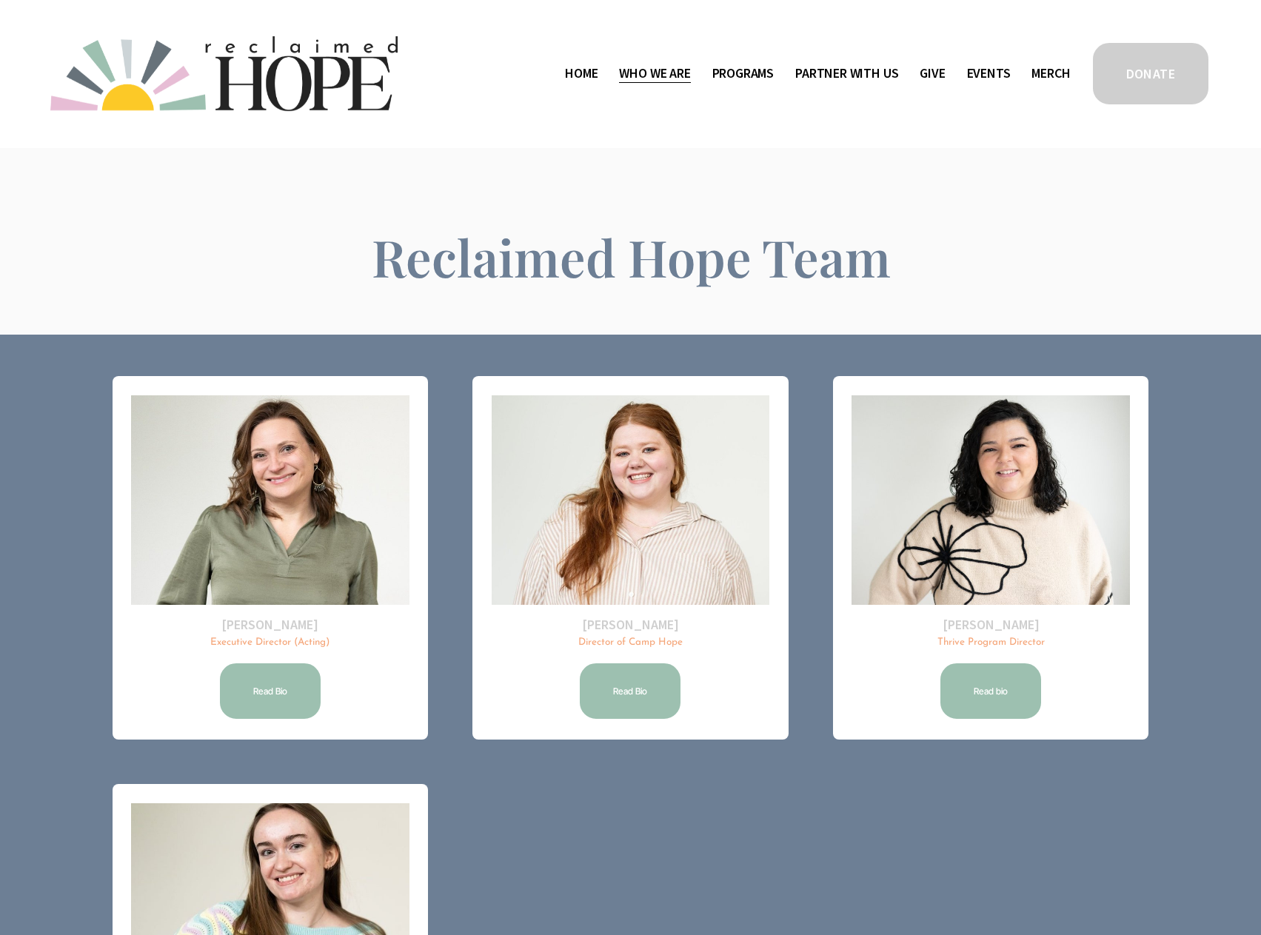  I want to click on p: Director of Camp Hope, so click(630, 643).